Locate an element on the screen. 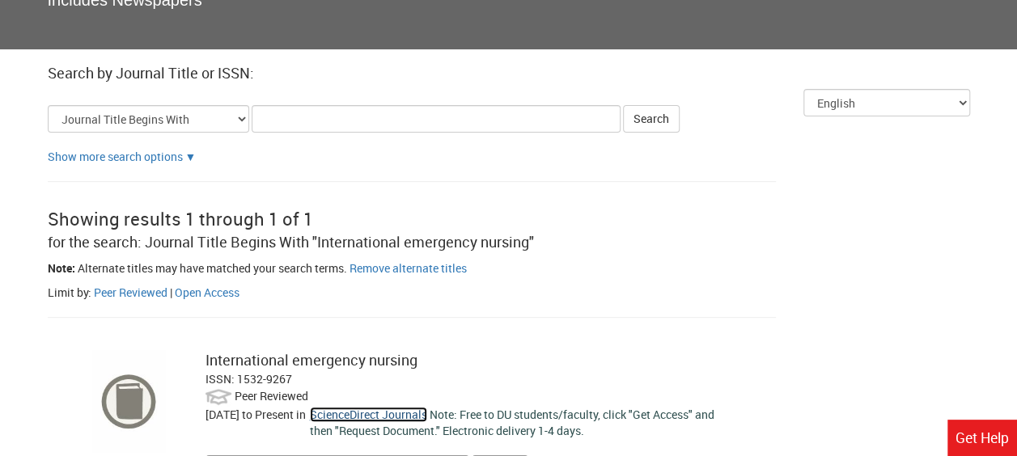 Image resolution: width=1017 pixels, height=456 pixels. span: Limit by: is located at coordinates (70, 292).